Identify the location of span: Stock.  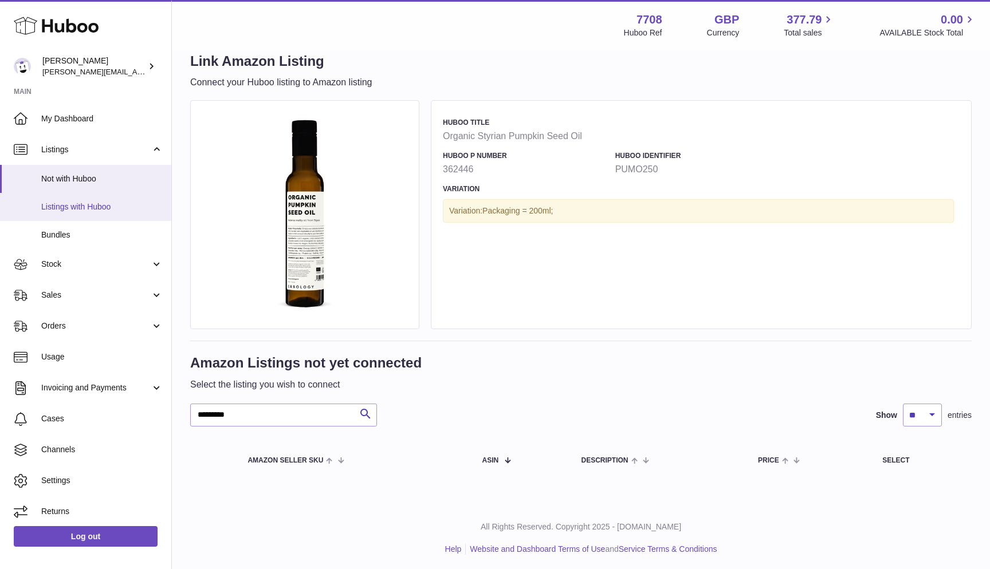
(96, 264).